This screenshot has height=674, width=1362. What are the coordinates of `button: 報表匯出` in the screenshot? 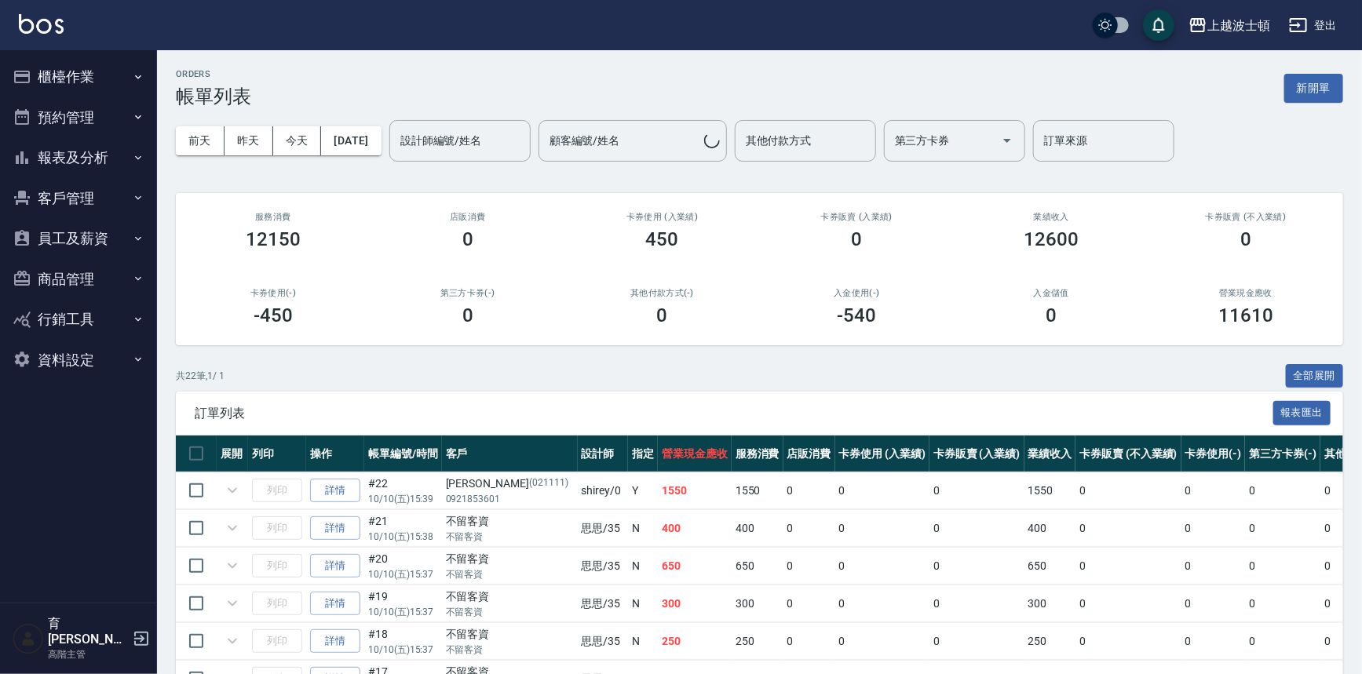 It's located at (1303, 413).